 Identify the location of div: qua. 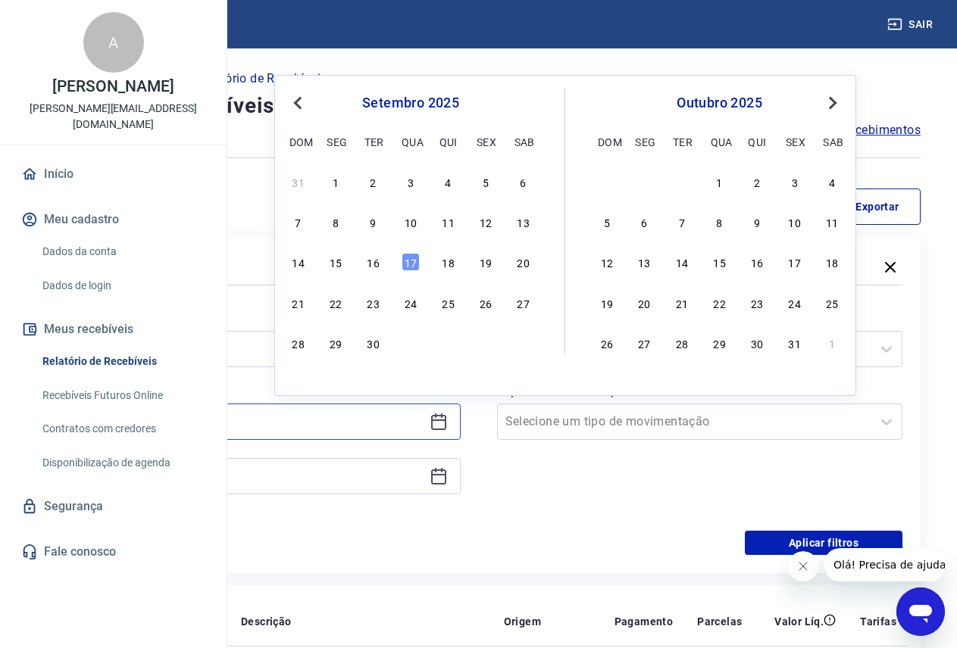
(720, 142).